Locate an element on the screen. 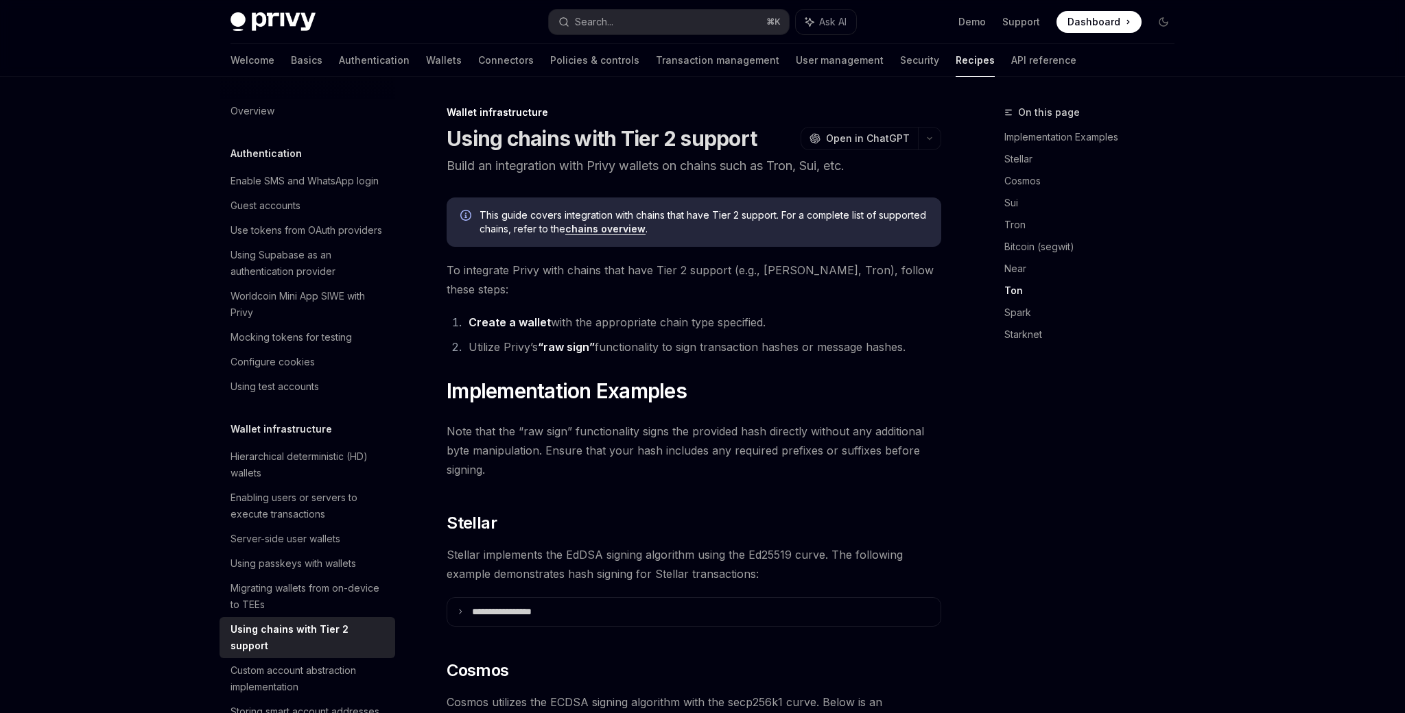 The height and width of the screenshot is (713, 1405). span: Stellar is located at coordinates (471, 523).